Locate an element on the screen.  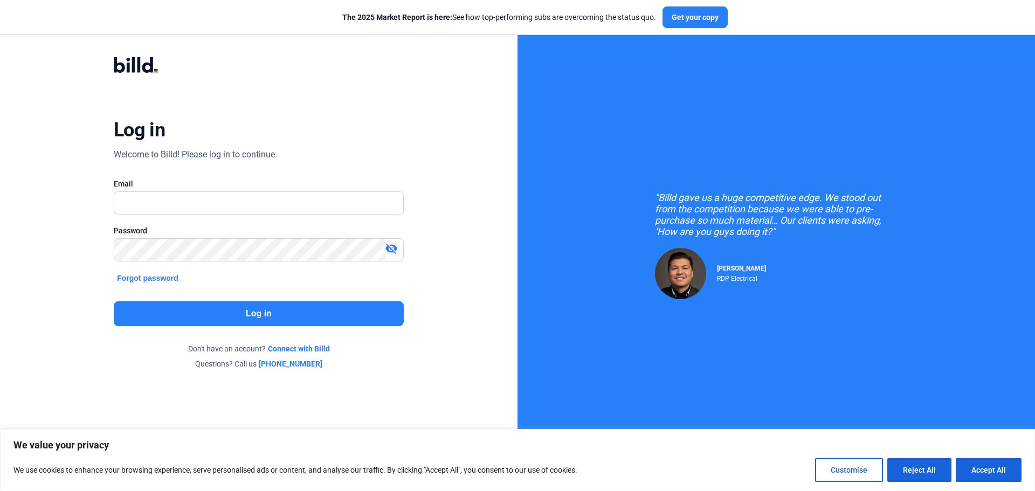
div: Email is located at coordinates (259, 184).